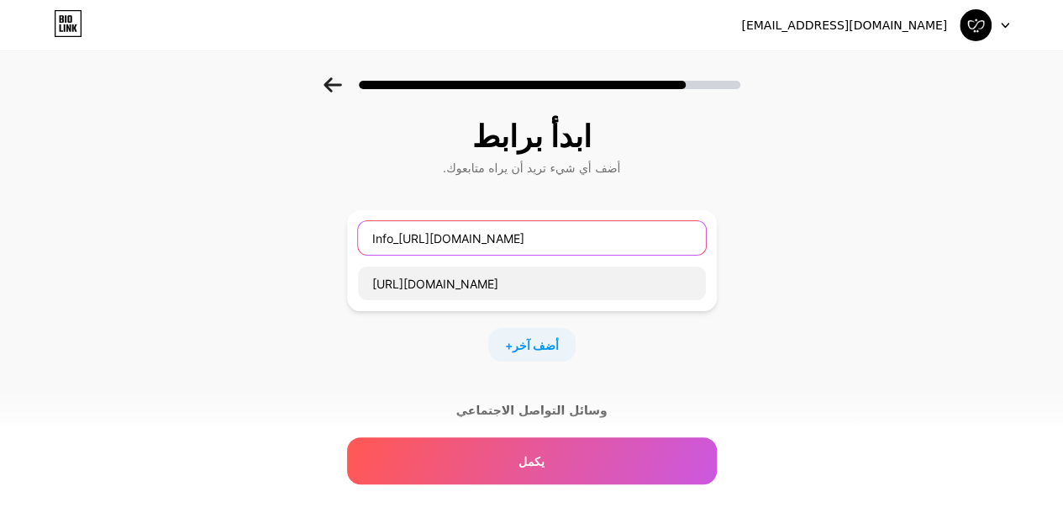  What do you see at coordinates (532, 238) in the screenshot?
I see `input: اسم الرابط` at bounding box center [532, 238].